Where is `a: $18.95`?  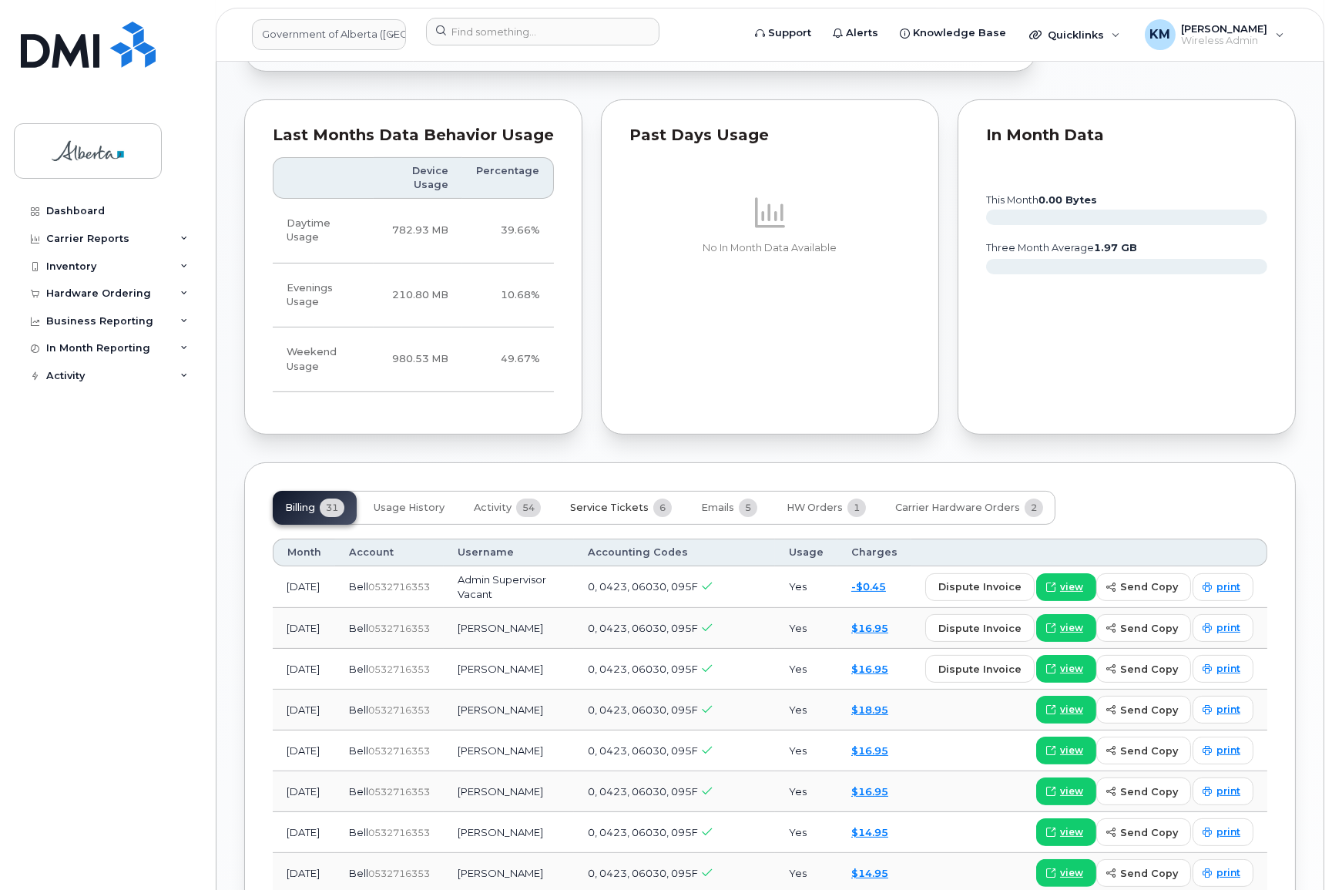 a: $18.95 is located at coordinates (870, 710).